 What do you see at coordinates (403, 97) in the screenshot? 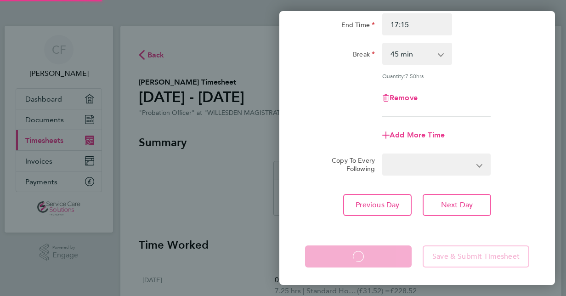
I see `span: Remove` at bounding box center [403, 97].